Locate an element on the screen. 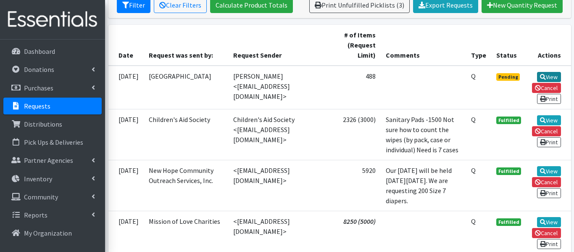  p: Reports is located at coordinates (36, 215).